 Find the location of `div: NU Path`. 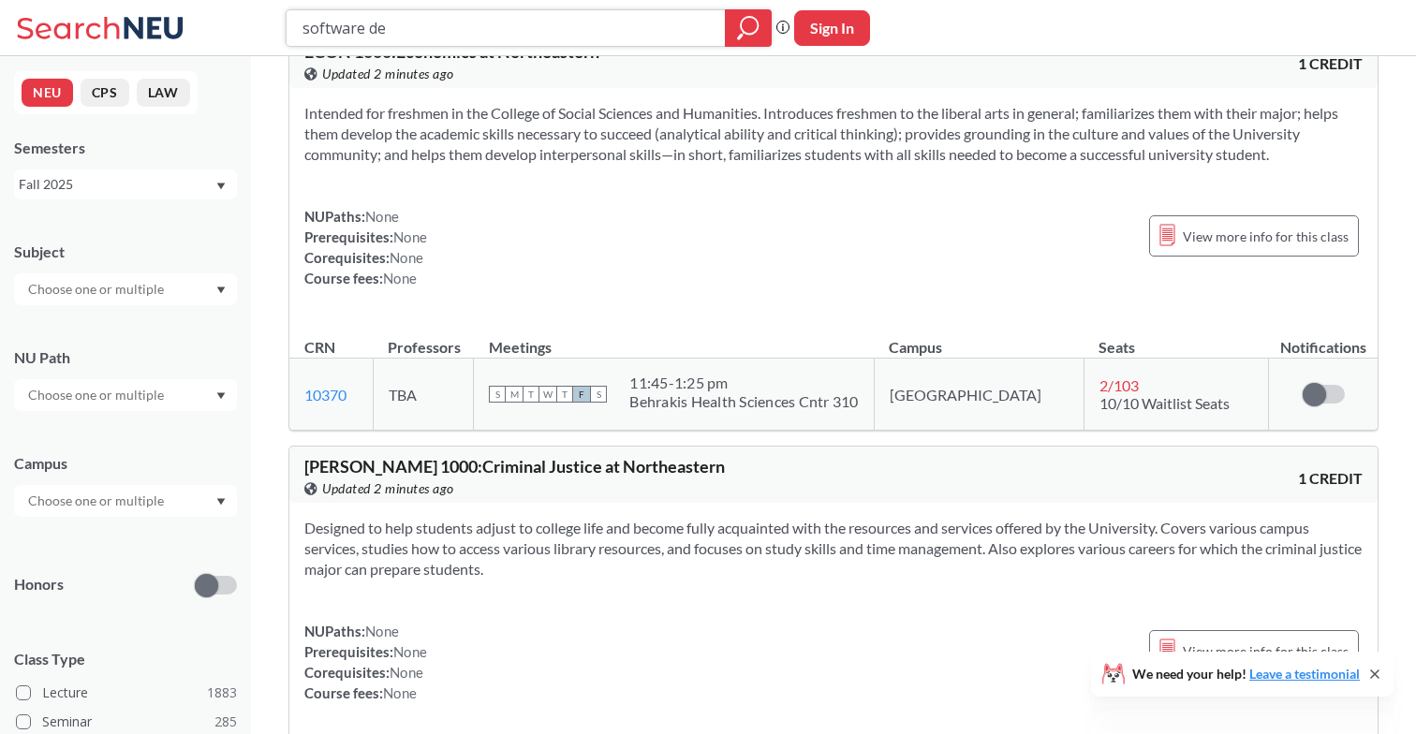

div: NU Path is located at coordinates (126, 358).